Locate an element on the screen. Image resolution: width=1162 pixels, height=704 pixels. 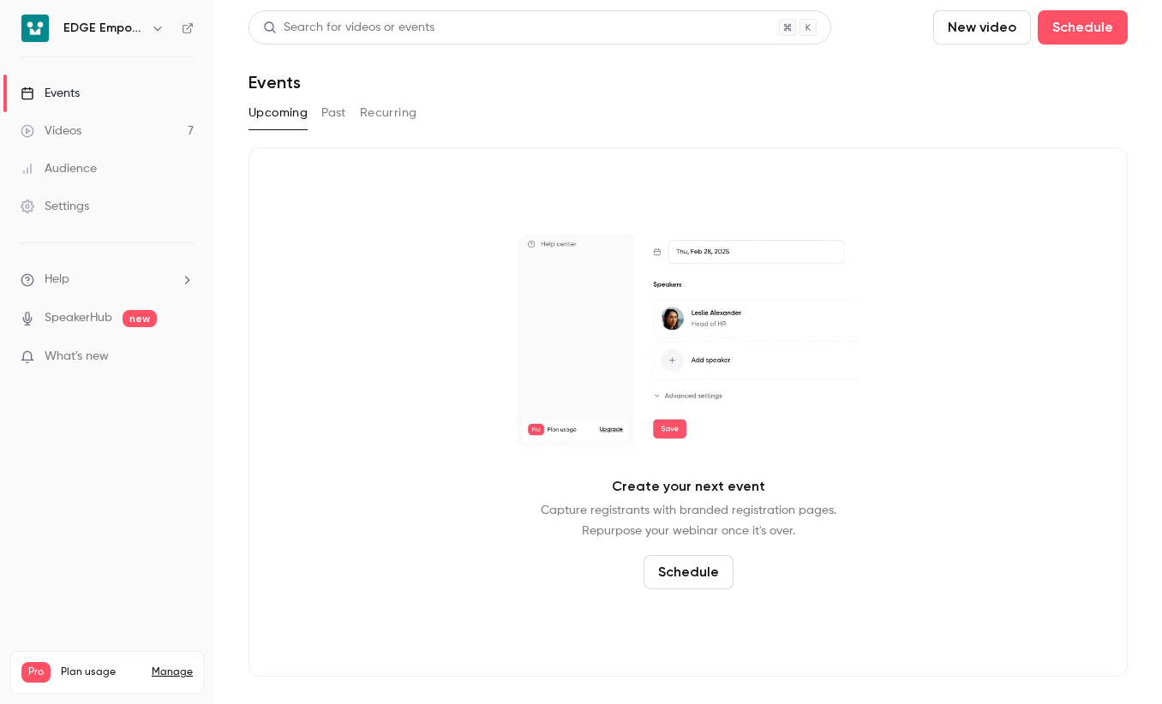
div: Search for videos or events is located at coordinates (349, 27).